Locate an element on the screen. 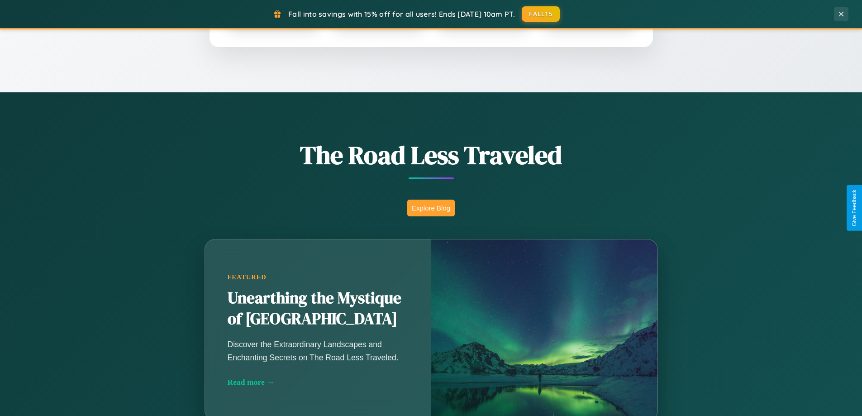 This screenshot has width=862, height=416. p: Discover the Extraordinary Landscapes and Enchanting Secrets on The Road Less Traveled. is located at coordinates (318, 351).